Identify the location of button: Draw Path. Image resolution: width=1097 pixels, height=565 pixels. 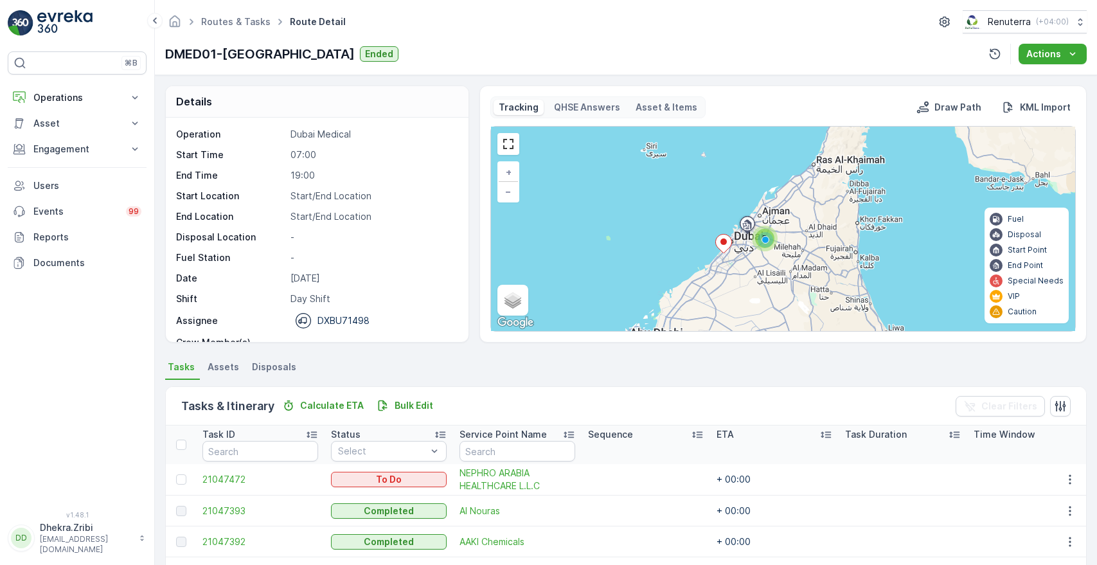
(949, 107).